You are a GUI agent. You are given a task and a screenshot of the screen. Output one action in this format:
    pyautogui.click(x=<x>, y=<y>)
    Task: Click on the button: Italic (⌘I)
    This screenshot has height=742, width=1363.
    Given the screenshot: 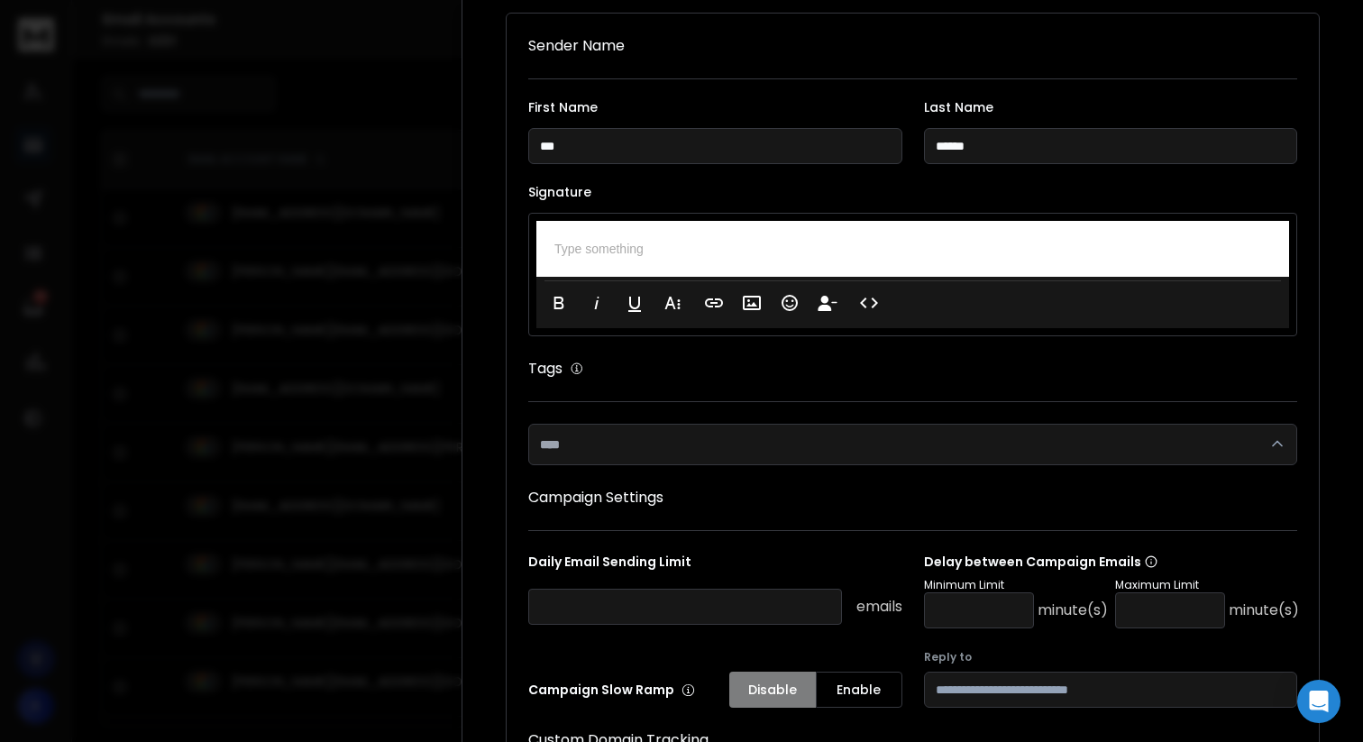 What is the action you would take?
    pyautogui.click(x=597, y=303)
    